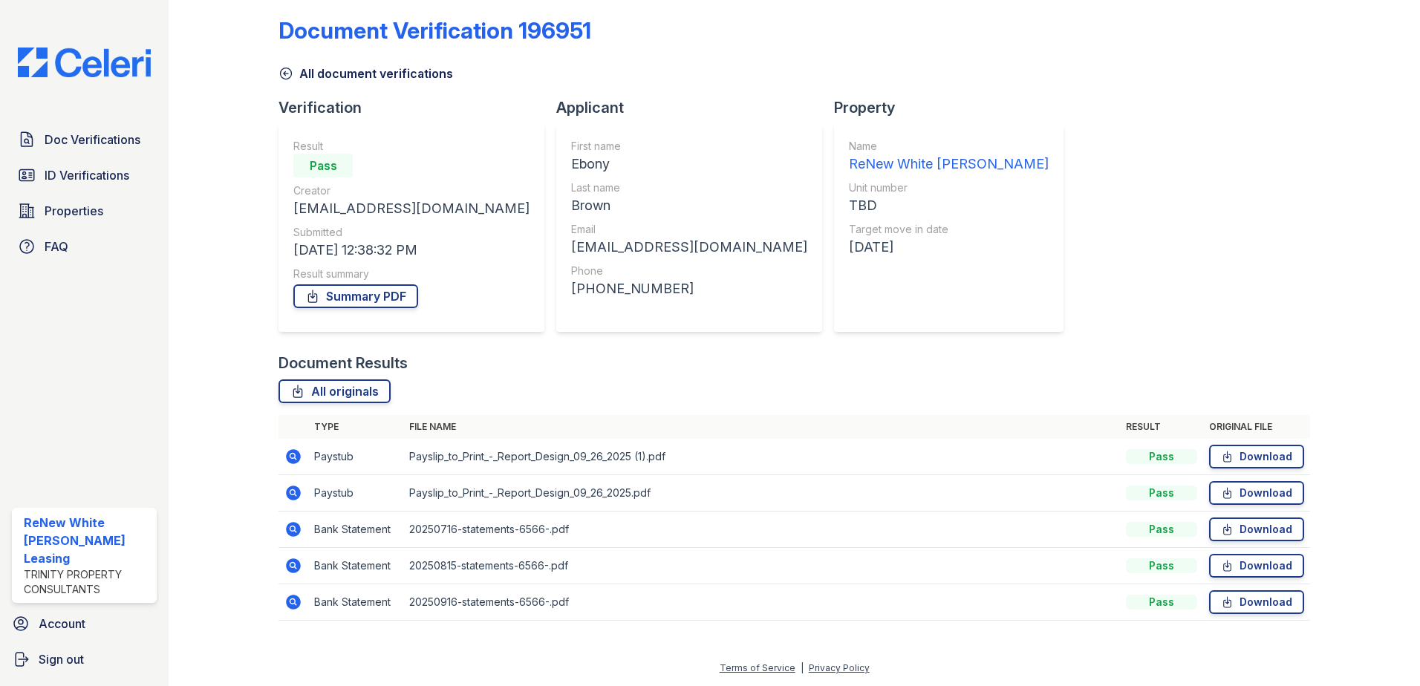  What do you see at coordinates (689, 271) in the screenshot?
I see `div: Phone` at bounding box center [689, 271].